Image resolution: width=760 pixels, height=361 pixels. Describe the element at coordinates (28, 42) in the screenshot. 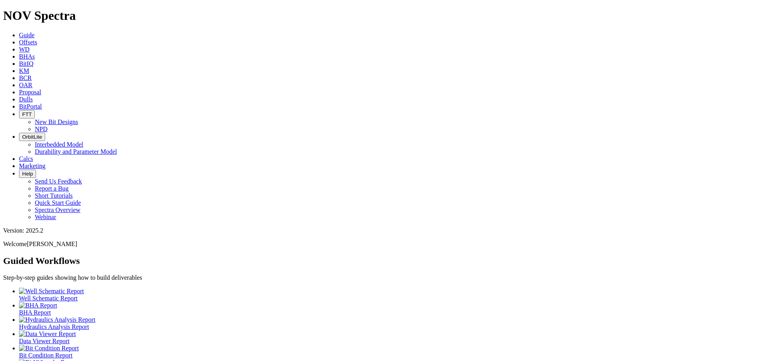

I see `a: Offsets` at that location.